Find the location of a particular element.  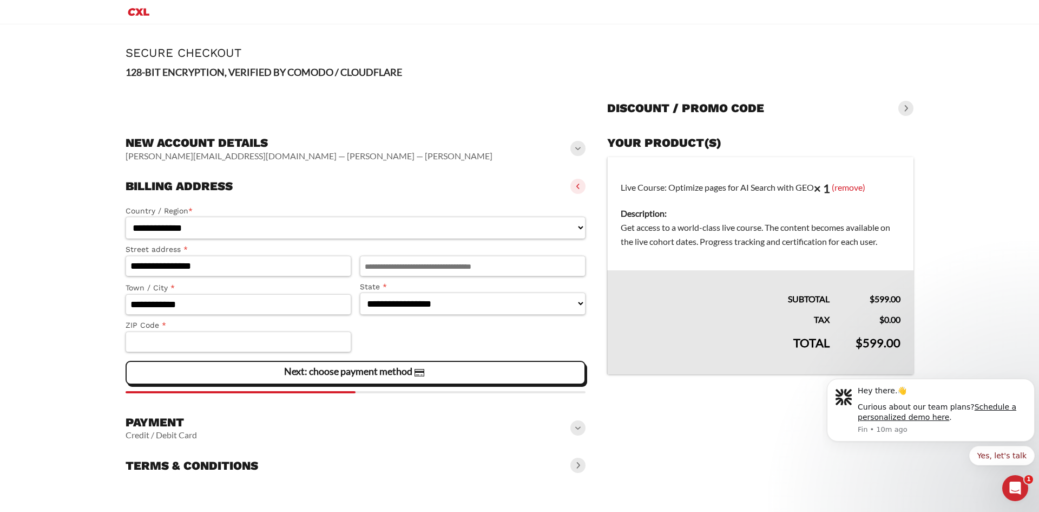

label: Street address is located at coordinates (238, 249).